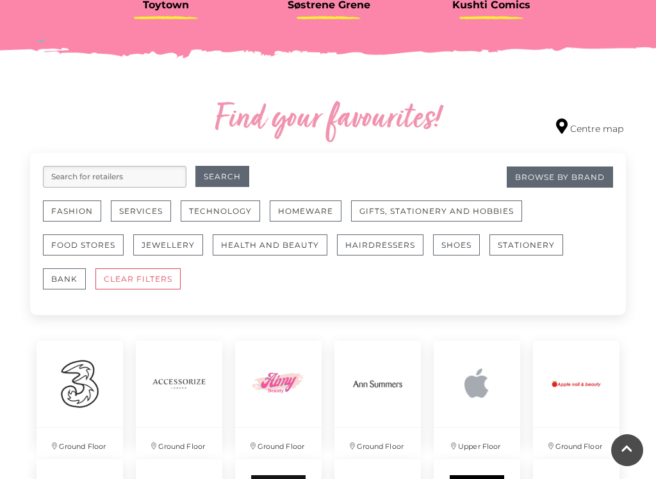 The image size is (656, 479). I want to click on a: Stationery, so click(531, 251).